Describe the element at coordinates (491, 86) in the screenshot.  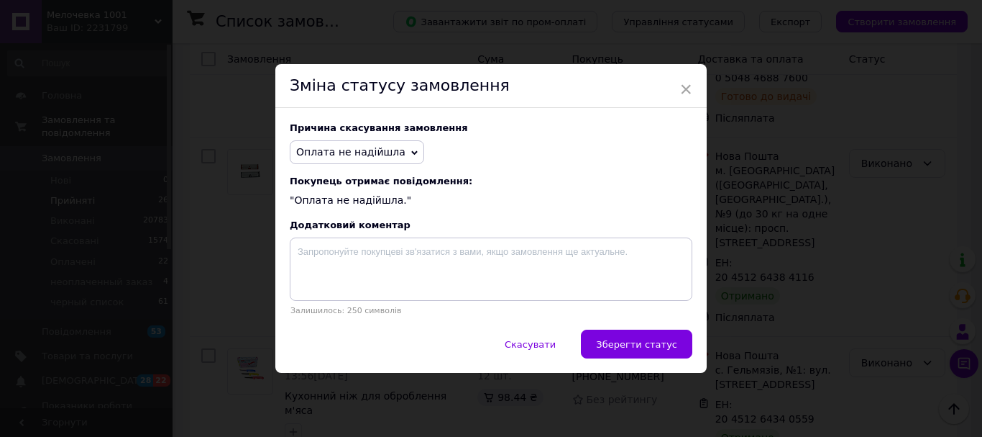
I see `div: Зміна статусу замовлення` at that location.